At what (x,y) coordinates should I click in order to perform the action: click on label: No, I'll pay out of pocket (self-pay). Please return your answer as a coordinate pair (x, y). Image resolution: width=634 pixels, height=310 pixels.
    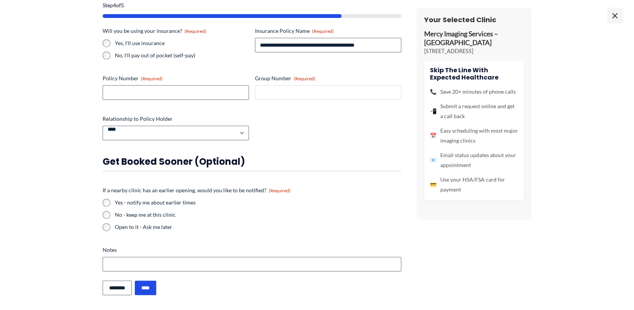
    Looking at the image, I should click on (182, 55).